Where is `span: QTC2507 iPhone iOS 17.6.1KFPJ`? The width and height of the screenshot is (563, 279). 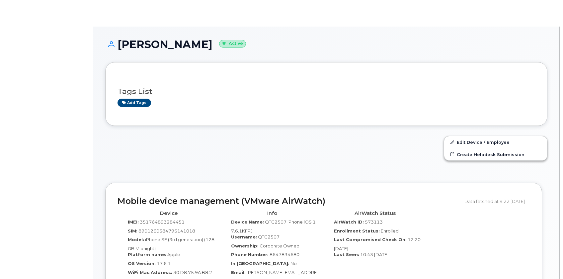
span: QTC2507 iPhone iOS 17.6.1KFPJ is located at coordinates (273, 226).